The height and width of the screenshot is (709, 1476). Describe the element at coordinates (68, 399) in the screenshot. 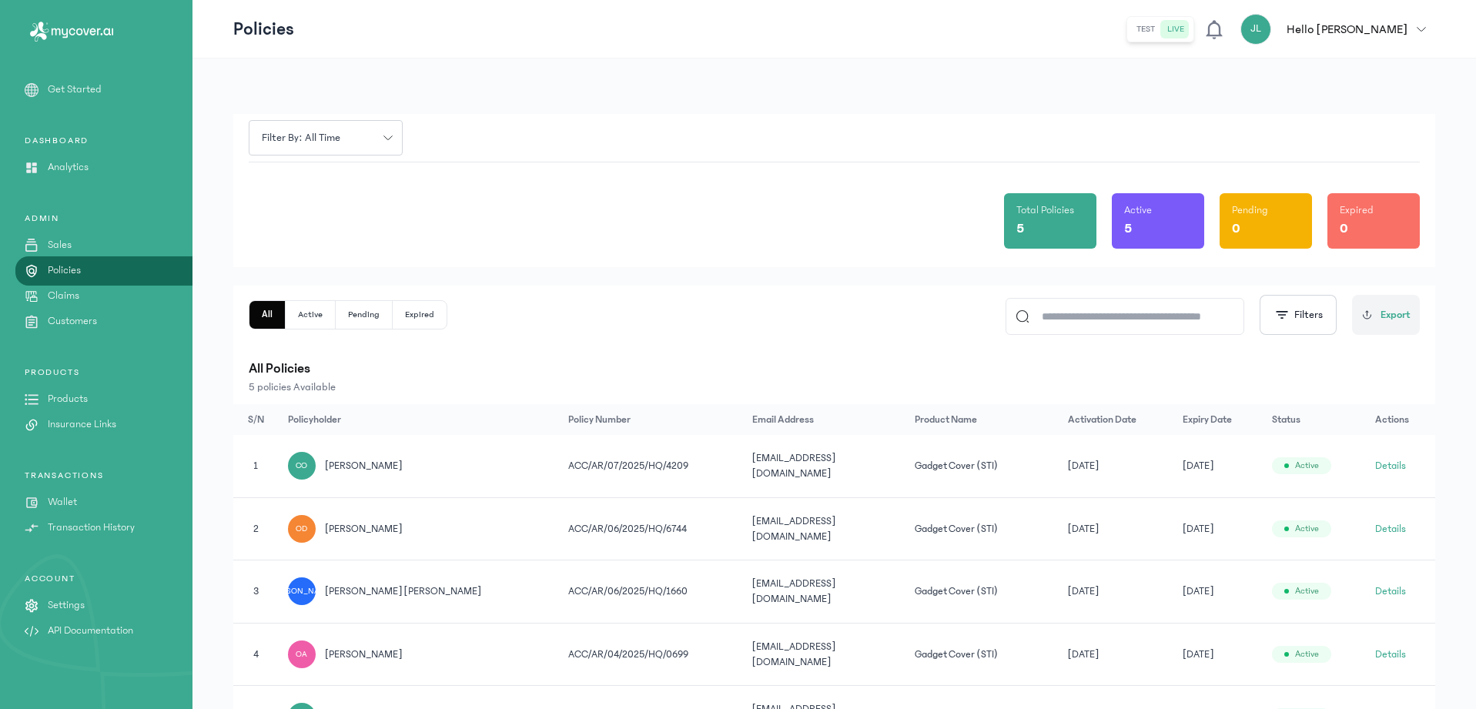

I see `p: Products` at that location.